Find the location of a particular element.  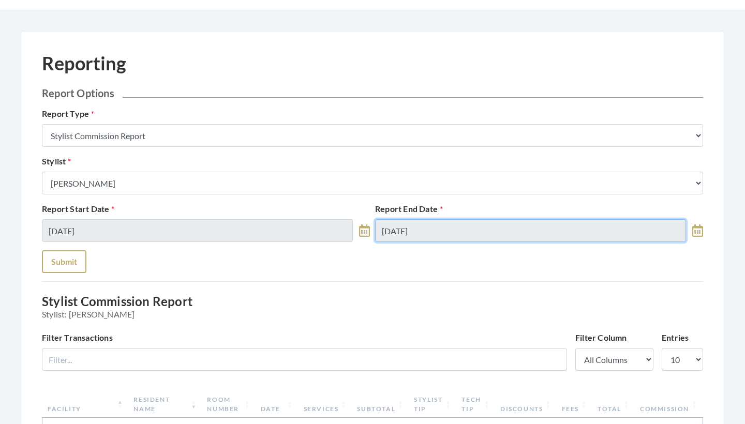

label: Entries is located at coordinates (675, 338).